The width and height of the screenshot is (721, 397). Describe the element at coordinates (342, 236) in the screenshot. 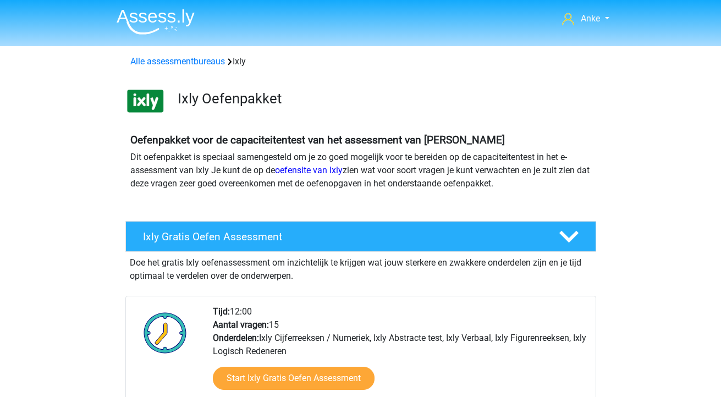

I see `h4: Ixly Gratis Oefen Assessment` at that location.